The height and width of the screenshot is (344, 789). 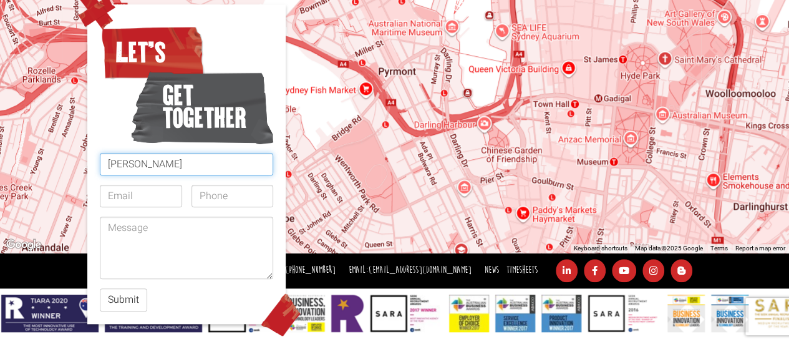 What do you see at coordinates (124, 299) in the screenshot?
I see `button: Submit` at bounding box center [124, 299].